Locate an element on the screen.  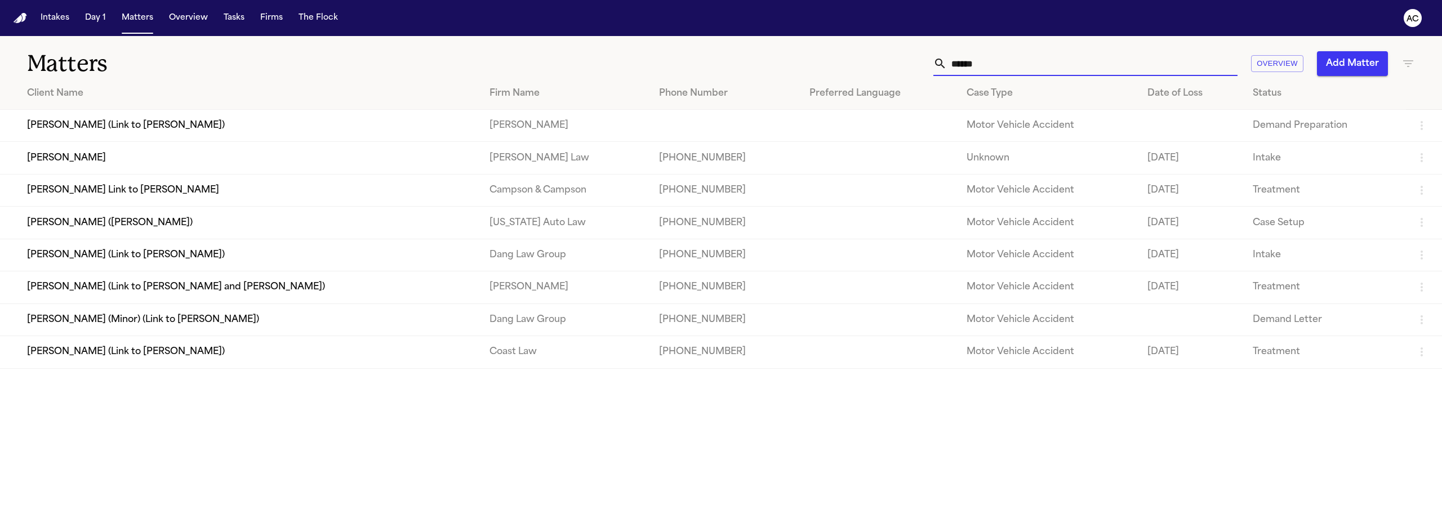
div: Preferred Language is located at coordinates (879, 94).